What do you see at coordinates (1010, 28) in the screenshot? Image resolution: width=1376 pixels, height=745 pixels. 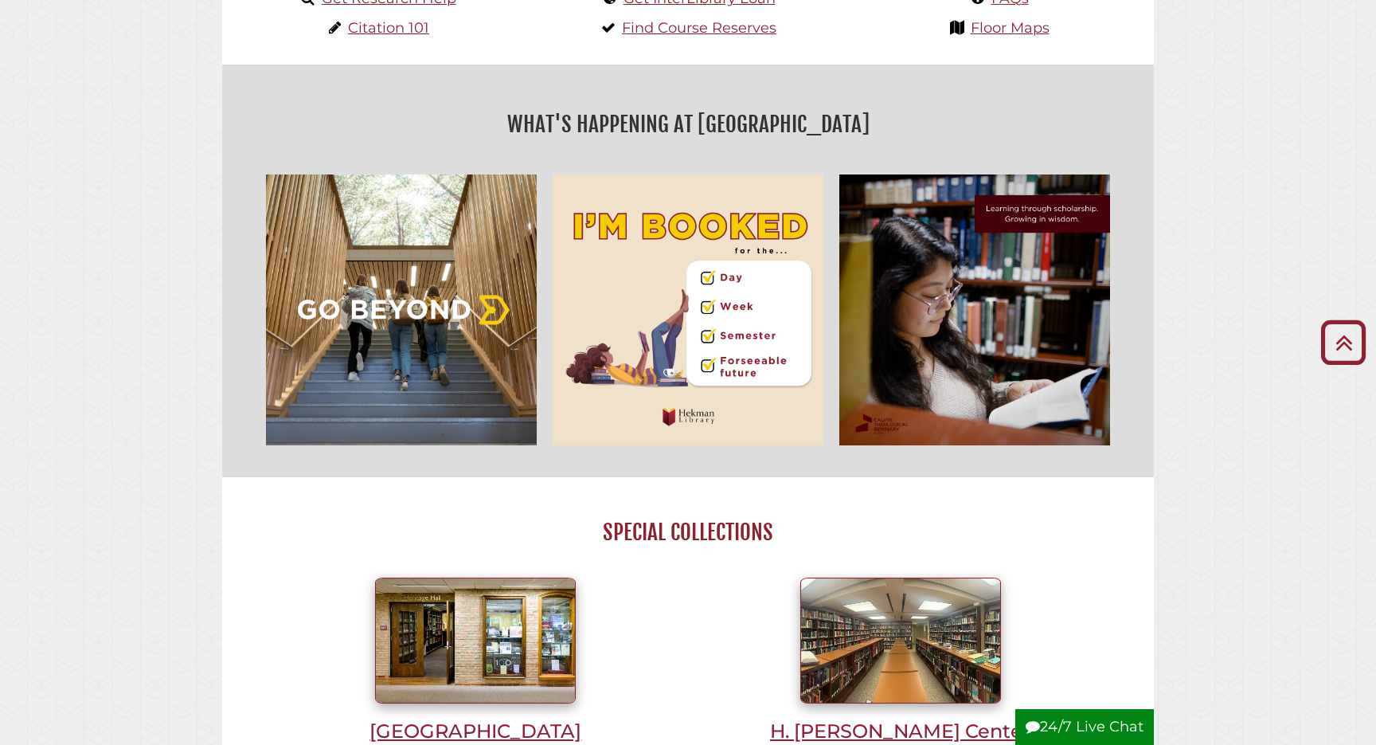 I see `a: Floor Maps` at bounding box center [1010, 28].